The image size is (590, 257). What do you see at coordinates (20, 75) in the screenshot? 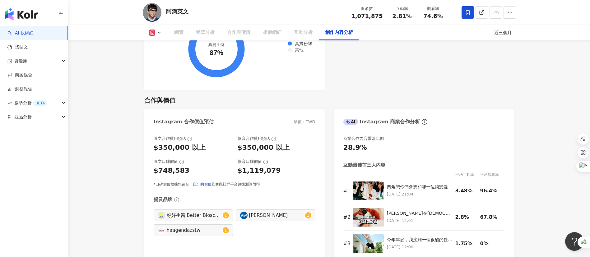
I see `a: 商案媒合` at bounding box center [20, 75].